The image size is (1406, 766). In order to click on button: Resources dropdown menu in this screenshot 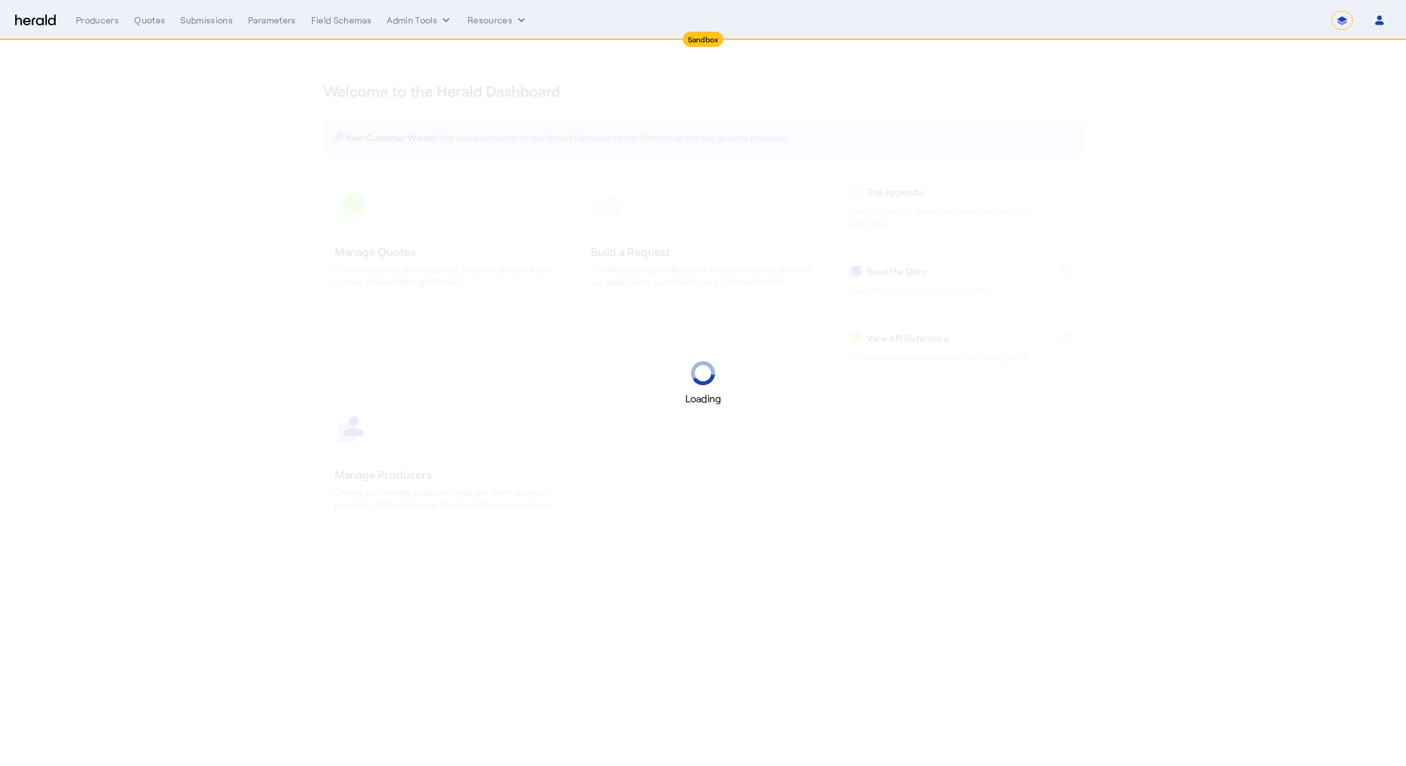, I will do `click(497, 20)`.